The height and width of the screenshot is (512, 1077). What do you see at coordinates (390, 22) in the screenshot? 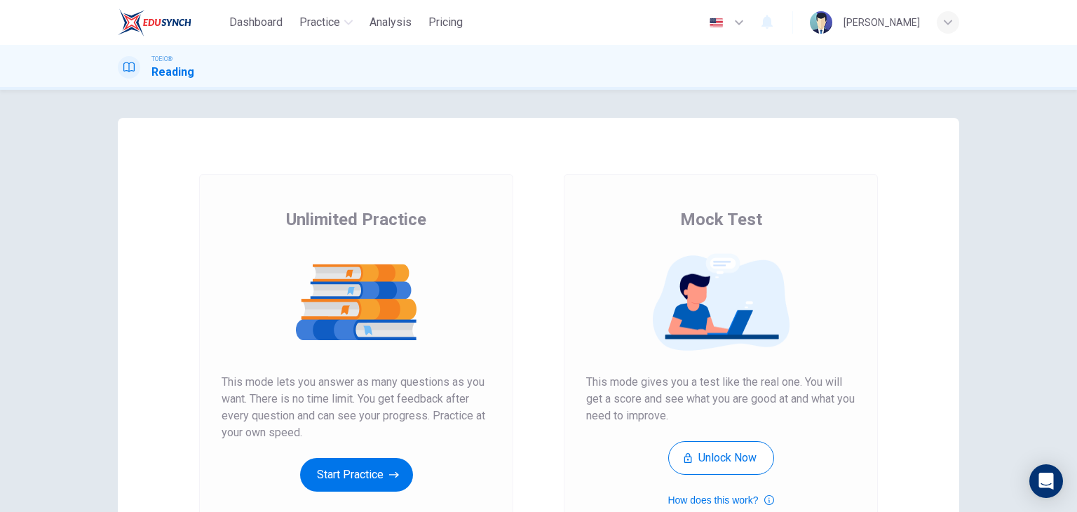
I see `a: Analysis` at bounding box center [390, 22].